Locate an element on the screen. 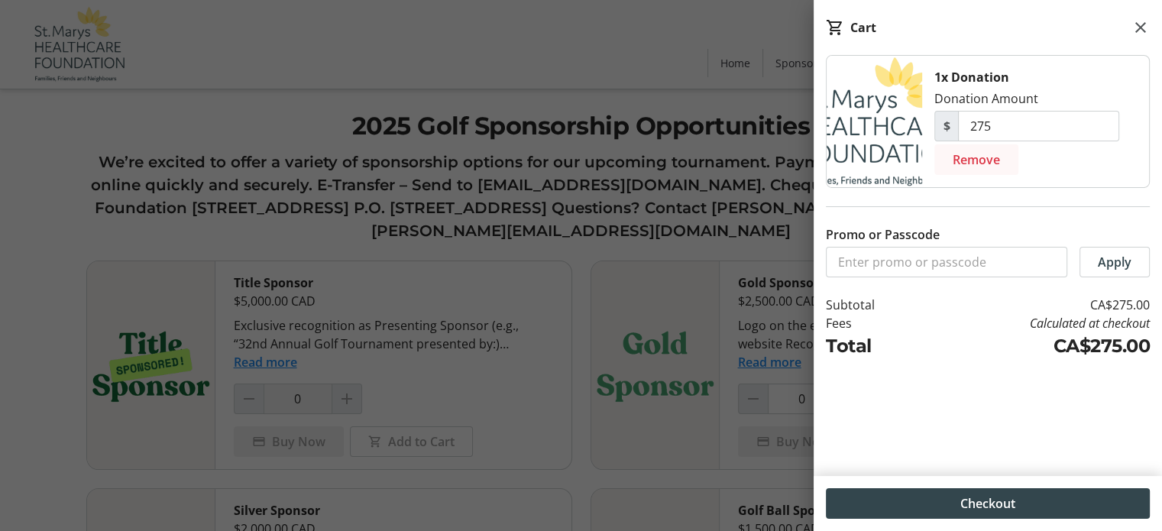  span: Apply is located at coordinates (1114, 262).